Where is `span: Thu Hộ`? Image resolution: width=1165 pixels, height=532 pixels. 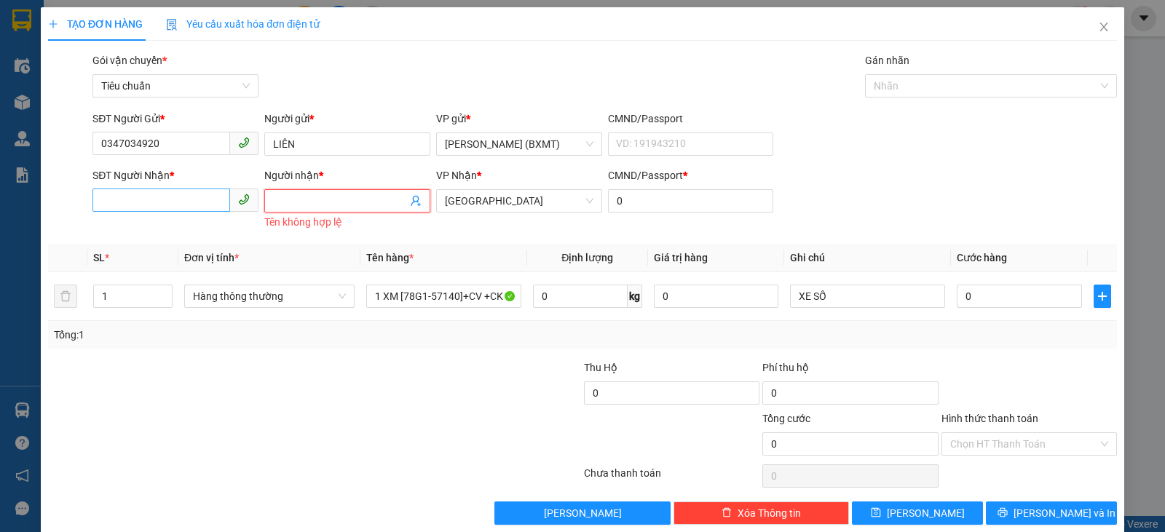
span: Thu Hộ is located at coordinates (601, 368).